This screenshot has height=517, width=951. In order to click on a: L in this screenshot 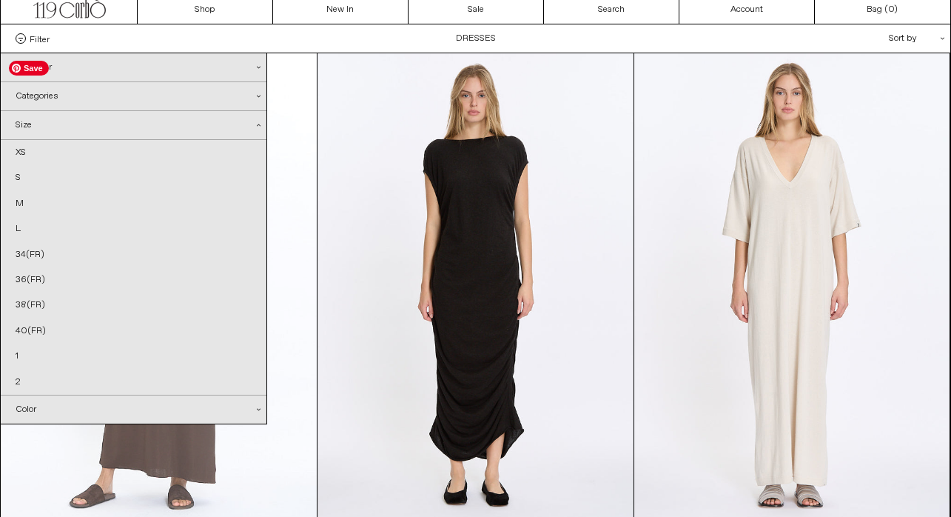, I will do `click(133, 229)`.